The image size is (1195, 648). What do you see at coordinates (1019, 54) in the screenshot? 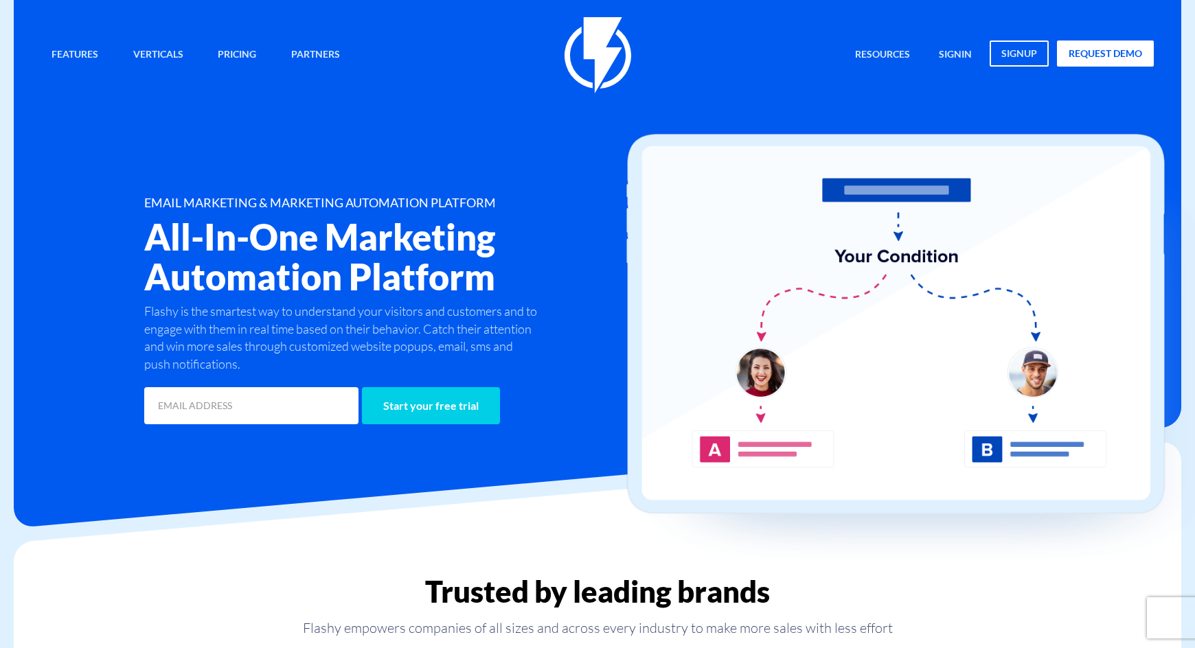
I see `a: signup` at bounding box center [1019, 54].